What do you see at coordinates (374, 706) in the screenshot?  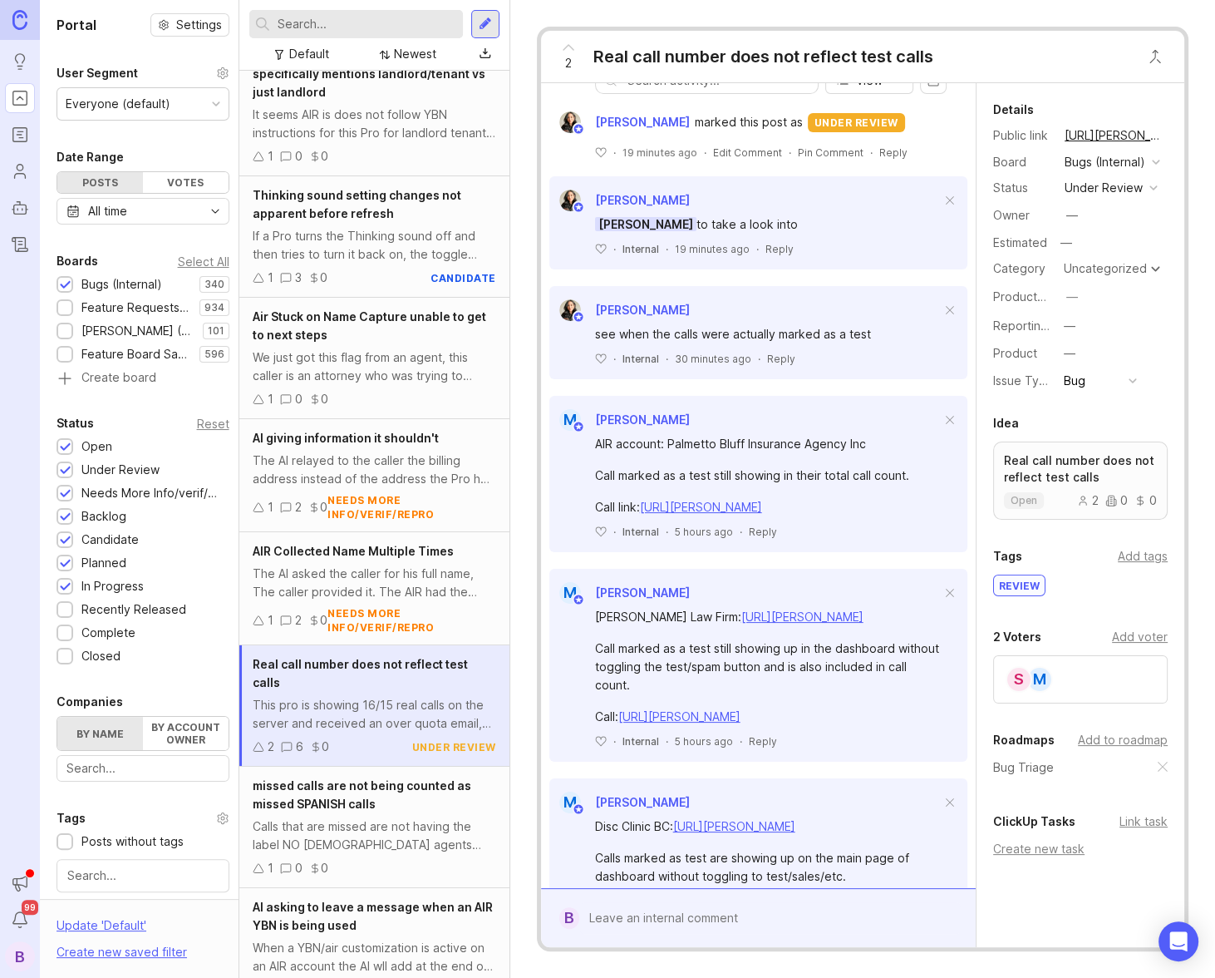 I see `a: Real call number does not reflect test callsThis pro is showing 16/15 real calls on the server an...` at bounding box center [374, 706].